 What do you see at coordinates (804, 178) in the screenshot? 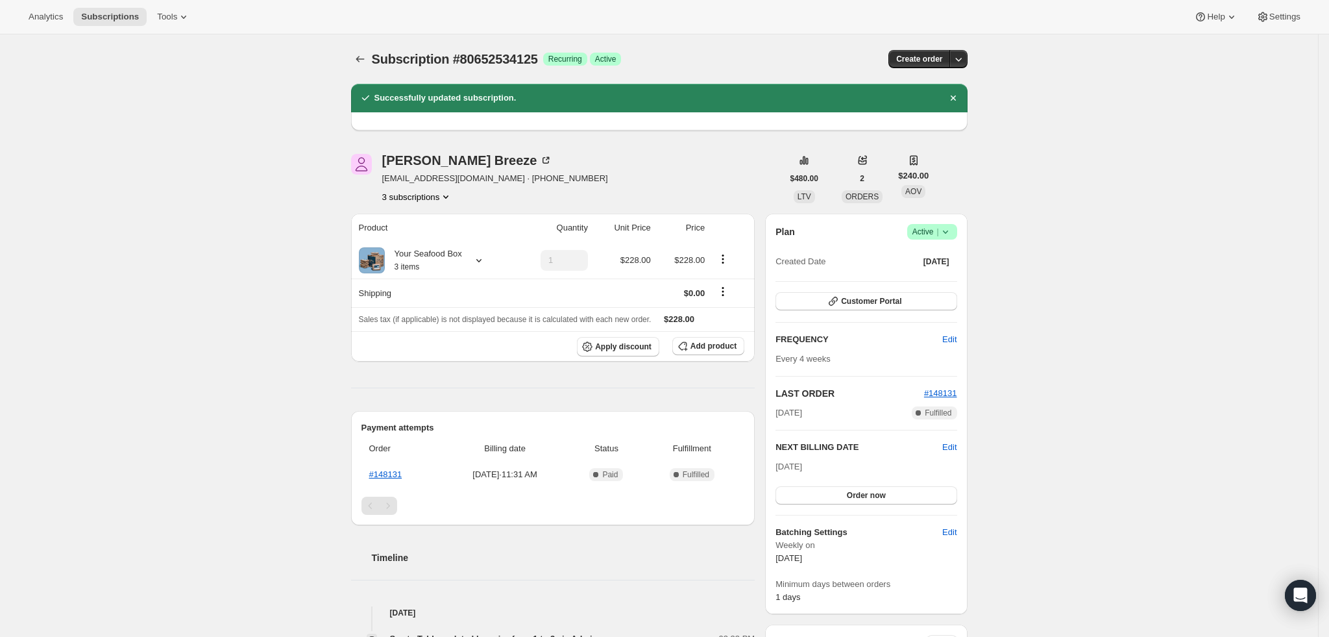
I see `span: $480.00` at bounding box center [804, 178].